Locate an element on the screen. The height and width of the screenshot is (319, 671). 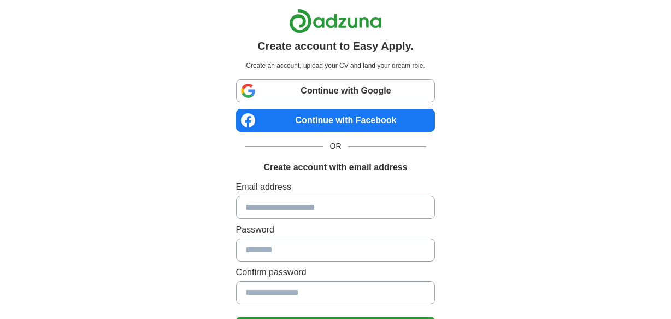
p: Create an account, upload your CV and land your dream role. is located at coordinates (336, 66).